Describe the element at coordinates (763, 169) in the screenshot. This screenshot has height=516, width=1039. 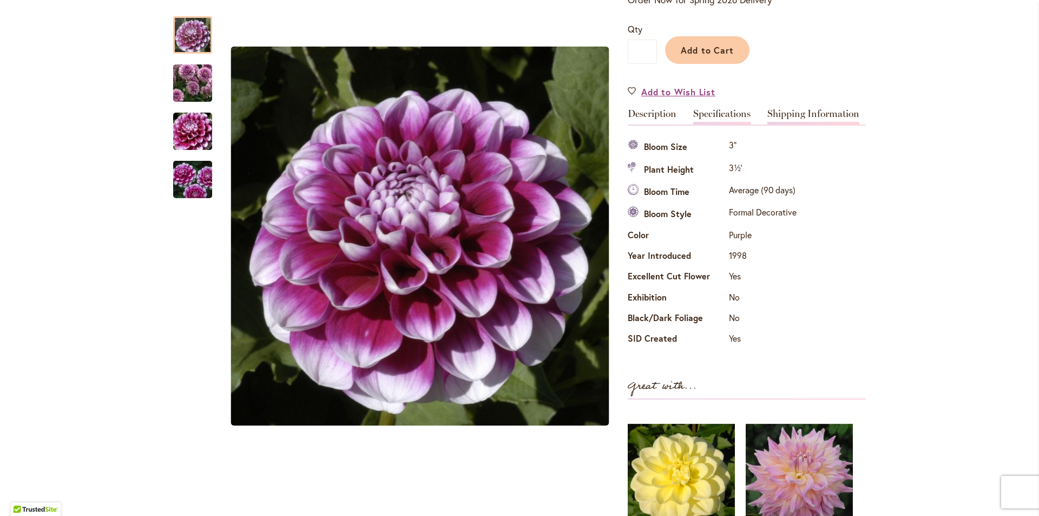
I see `td: 3½'` at that location.